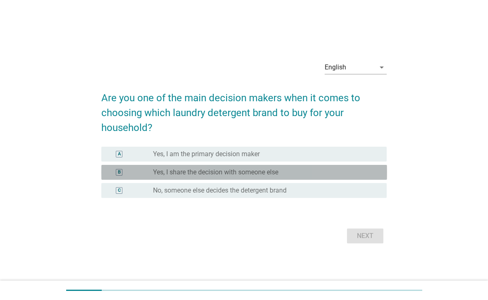 This screenshot has height=300, width=488. Describe the element at coordinates (215, 172) in the screenshot. I see `label: Yes, I share the decision with someone else` at that location.